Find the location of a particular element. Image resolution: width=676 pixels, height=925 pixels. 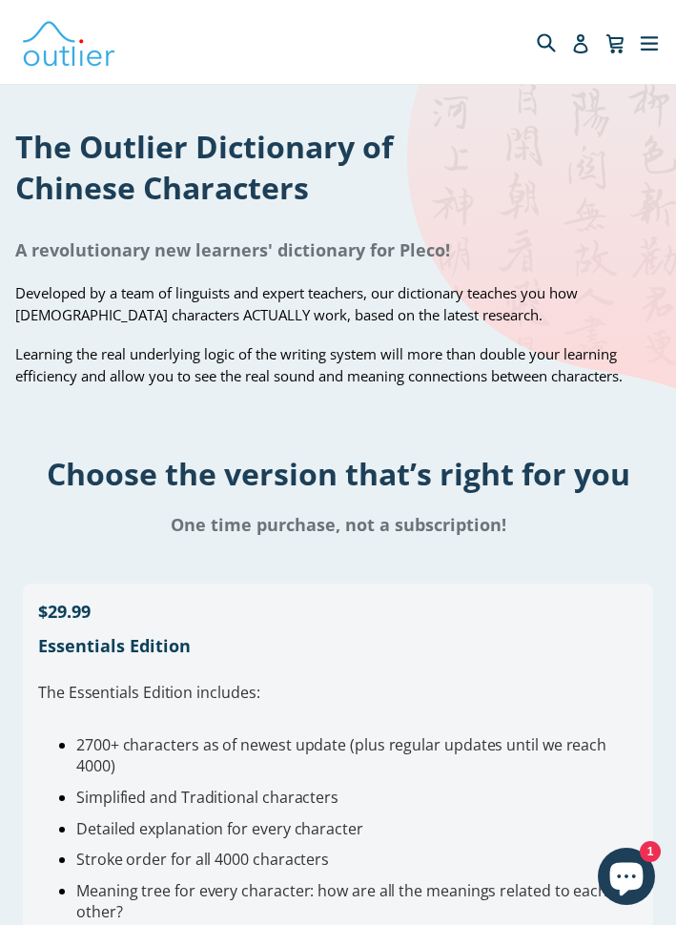

span: $29.99 is located at coordinates (64, 611).